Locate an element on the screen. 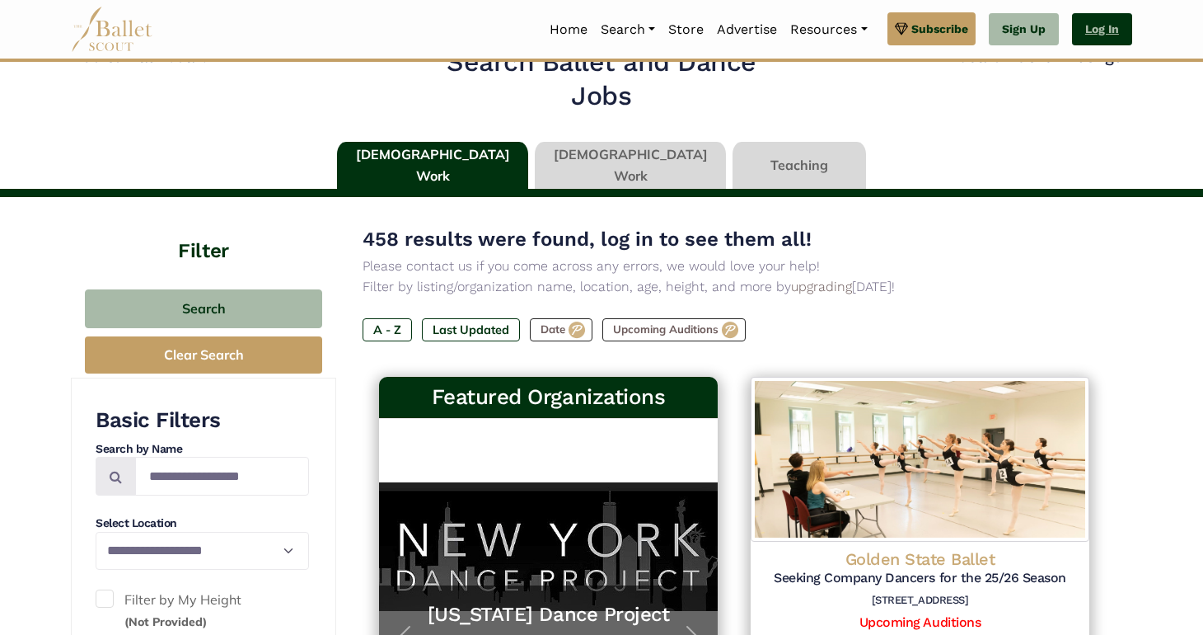  img: Logo is located at coordinates (920, 459).